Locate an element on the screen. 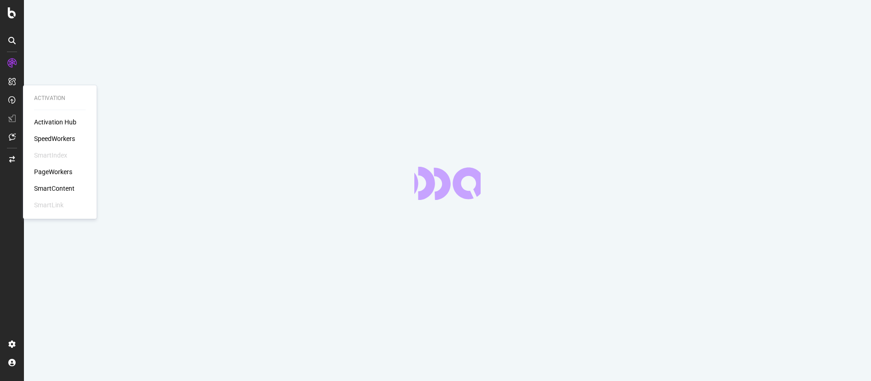  a: SmartIndex is located at coordinates (51, 155).